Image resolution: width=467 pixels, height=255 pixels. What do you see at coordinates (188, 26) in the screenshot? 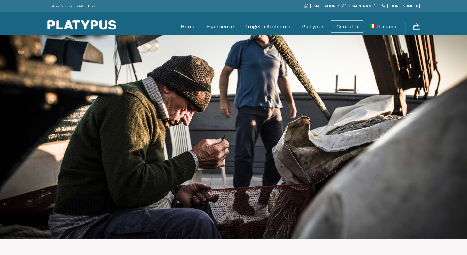
I see `a: Home` at bounding box center [188, 26].